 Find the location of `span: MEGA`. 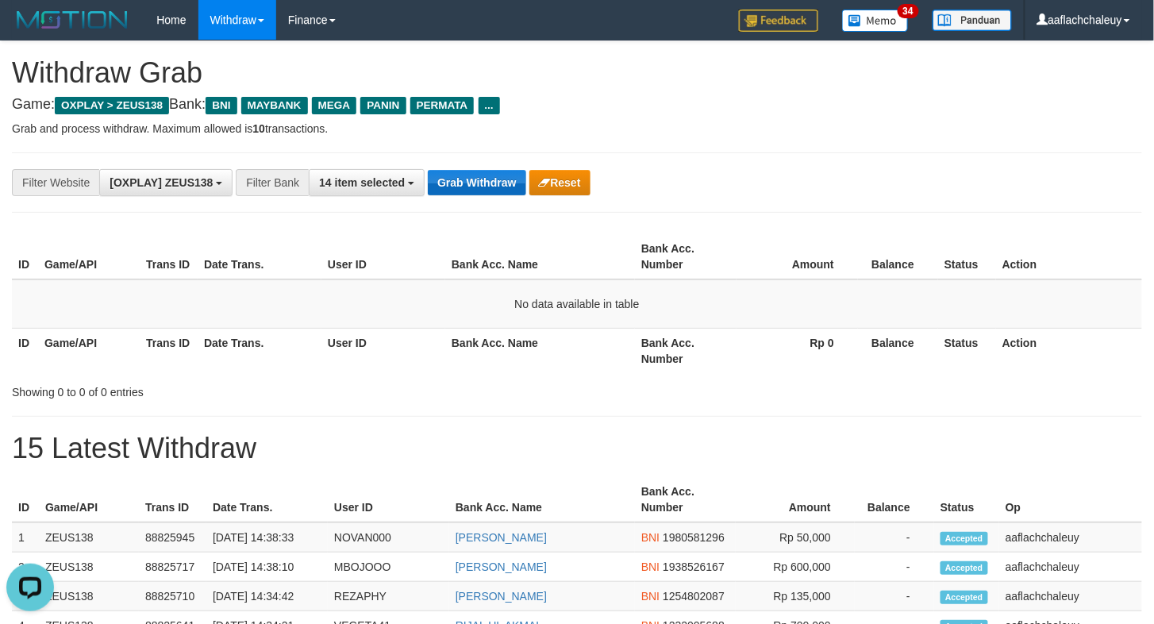

span: MEGA is located at coordinates (334, 106).